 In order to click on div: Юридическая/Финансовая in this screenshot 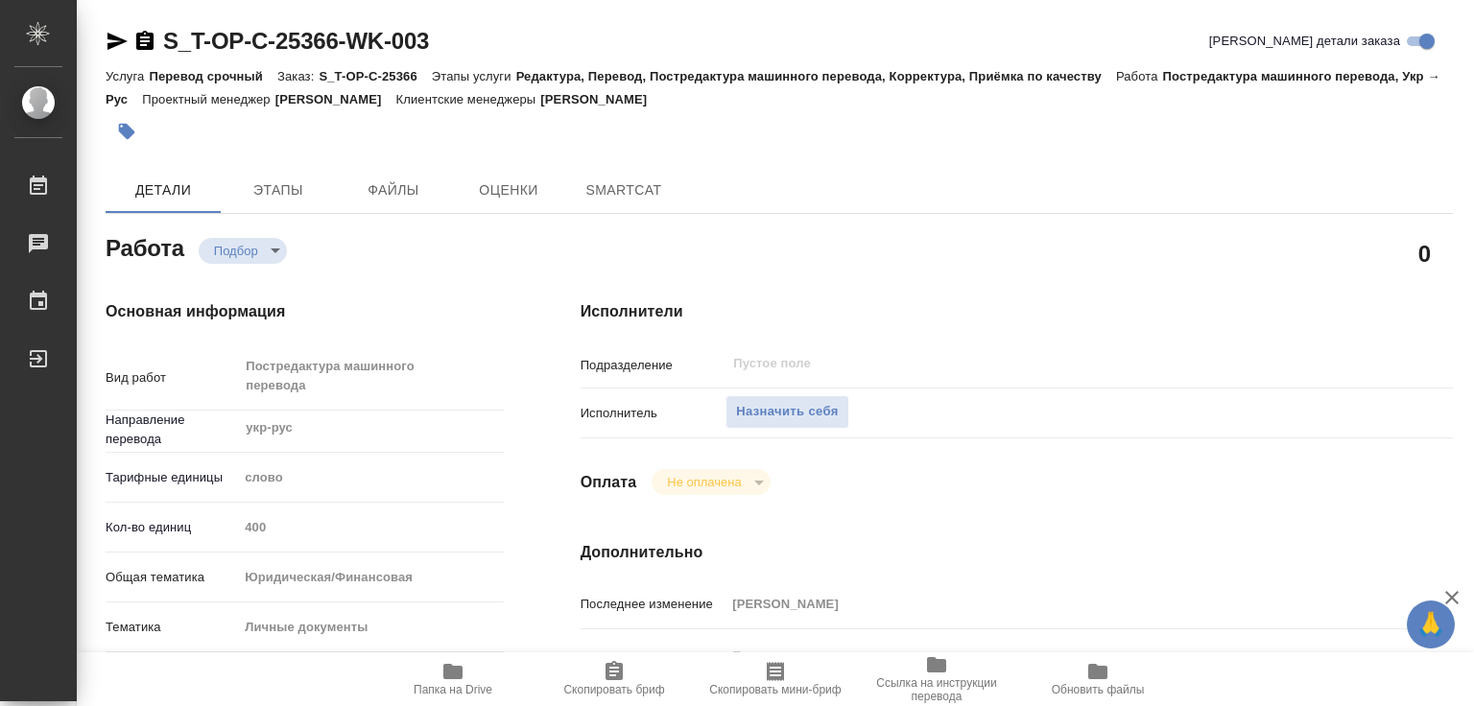, I will do `click(370, 578)`.